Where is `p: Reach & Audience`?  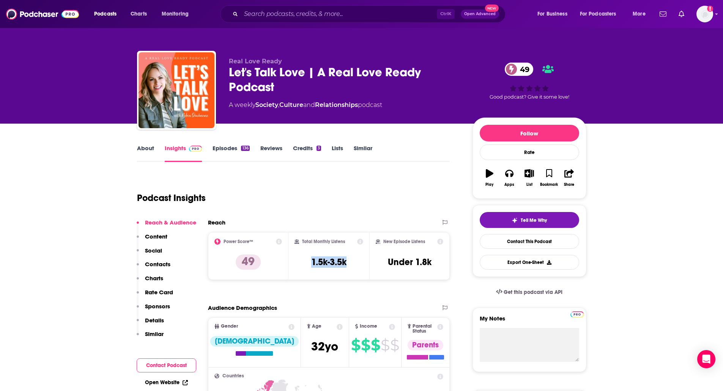 p: Reach & Audience is located at coordinates (170, 222).